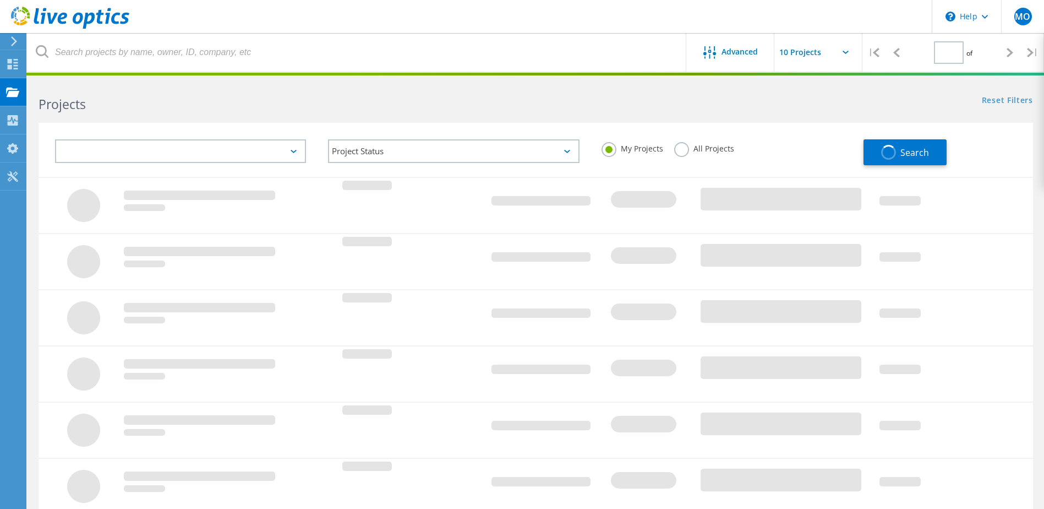 This screenshot has width=1044, height=509. Describe the element at coordinates (1007, 101) in the screenshot. I see `a: Reset Filters` at that location.